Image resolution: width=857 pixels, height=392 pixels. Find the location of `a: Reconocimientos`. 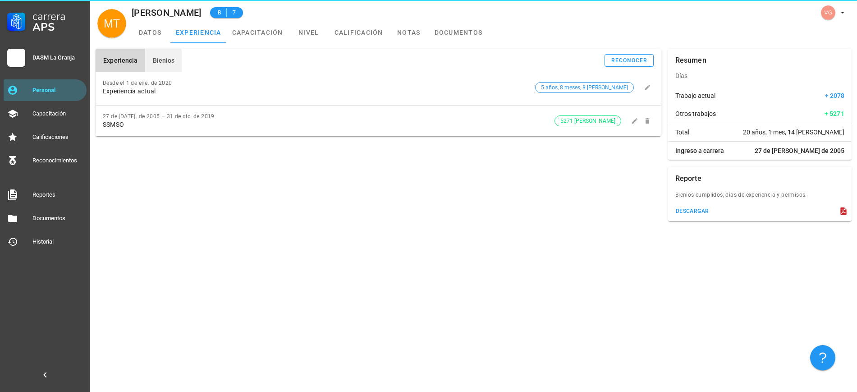

a: Reconocimientos is located at coordinates (45, 160).